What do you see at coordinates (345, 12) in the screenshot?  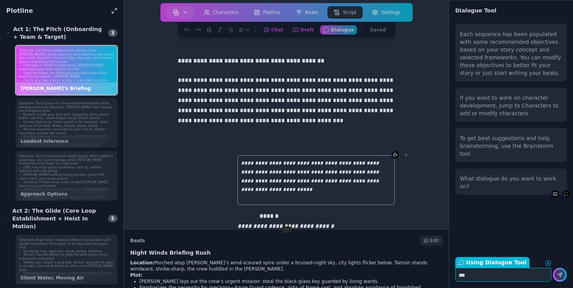 I see `a: Script` at bounding box center [345, 12].